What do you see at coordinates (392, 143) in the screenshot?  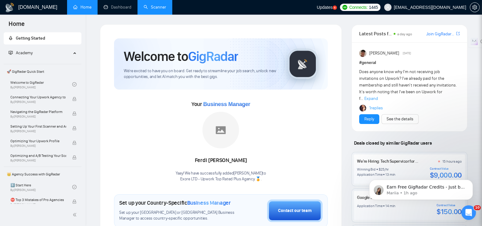 I see `span: Deals closed by similar GigRadar users` at bounding box center [392, 143].